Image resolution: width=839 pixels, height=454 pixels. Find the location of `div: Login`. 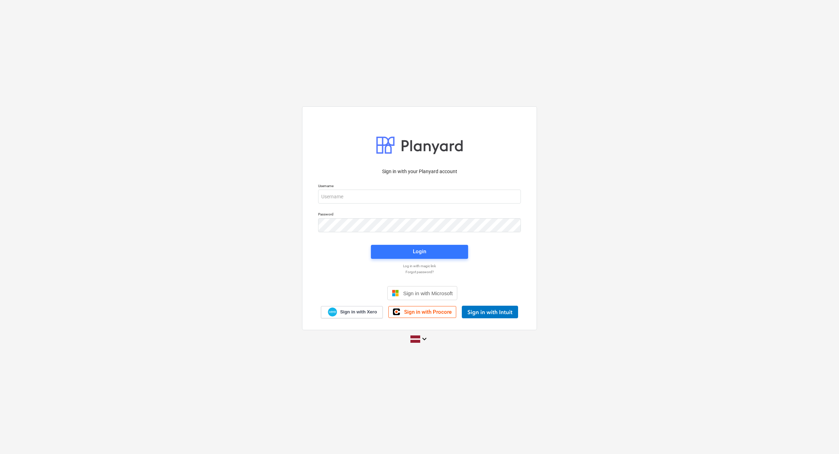

div: Login is located at coordinates (420, 251).